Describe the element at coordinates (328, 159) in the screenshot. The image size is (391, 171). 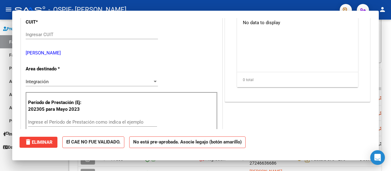
I see `strong: Factura C: 3 - 295` at that location.